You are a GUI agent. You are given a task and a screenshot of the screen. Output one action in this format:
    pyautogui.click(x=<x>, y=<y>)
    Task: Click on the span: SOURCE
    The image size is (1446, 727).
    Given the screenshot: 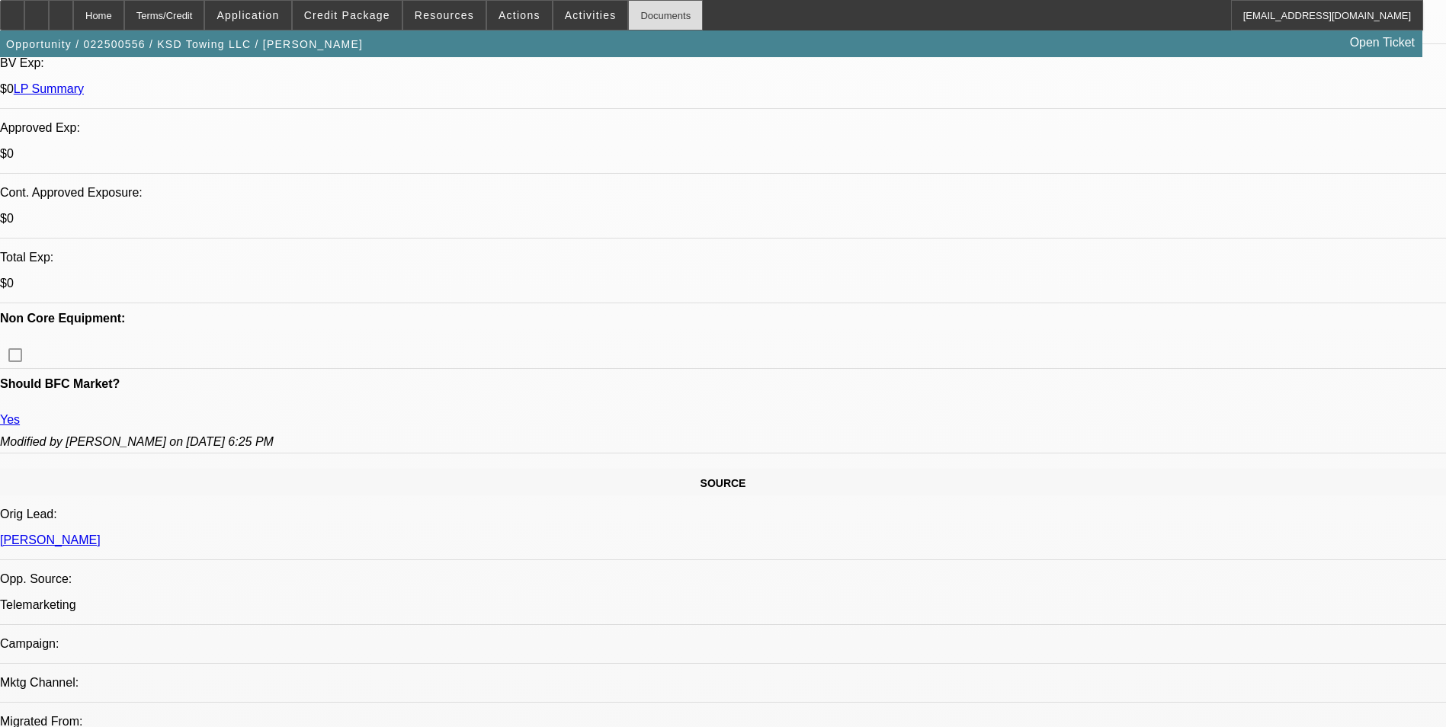 What is the action you would take?
    pyautogui.click(x=723, y=483)
    